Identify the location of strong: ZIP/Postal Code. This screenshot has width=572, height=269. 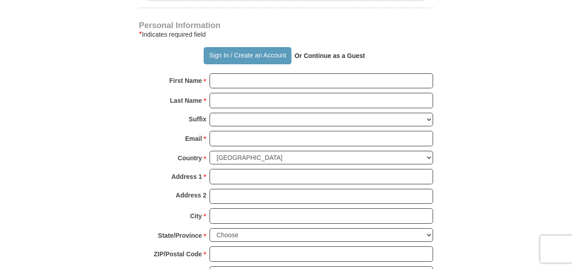
(178, 254).